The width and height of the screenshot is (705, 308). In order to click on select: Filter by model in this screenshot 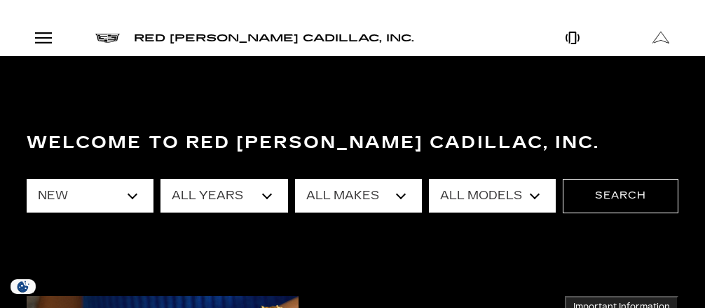, I will do `click(492, 195)`.